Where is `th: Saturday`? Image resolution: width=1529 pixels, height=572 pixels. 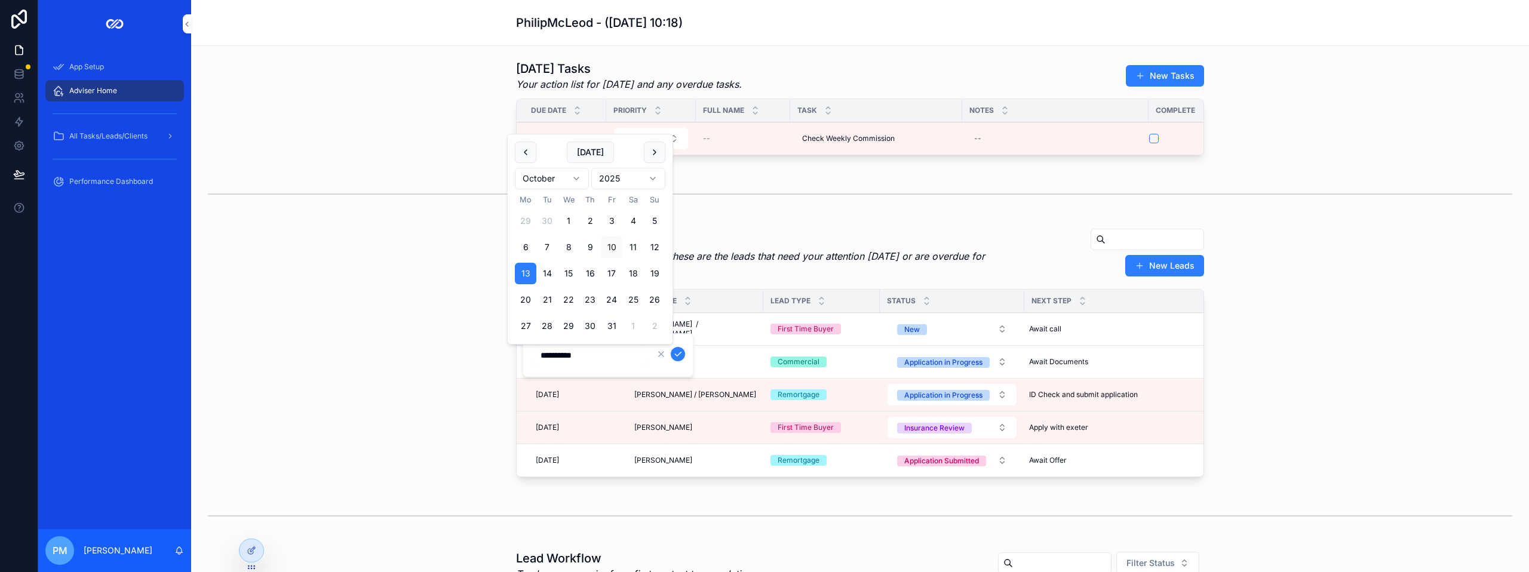 th: Saturday is located at coordinates (633, 200).